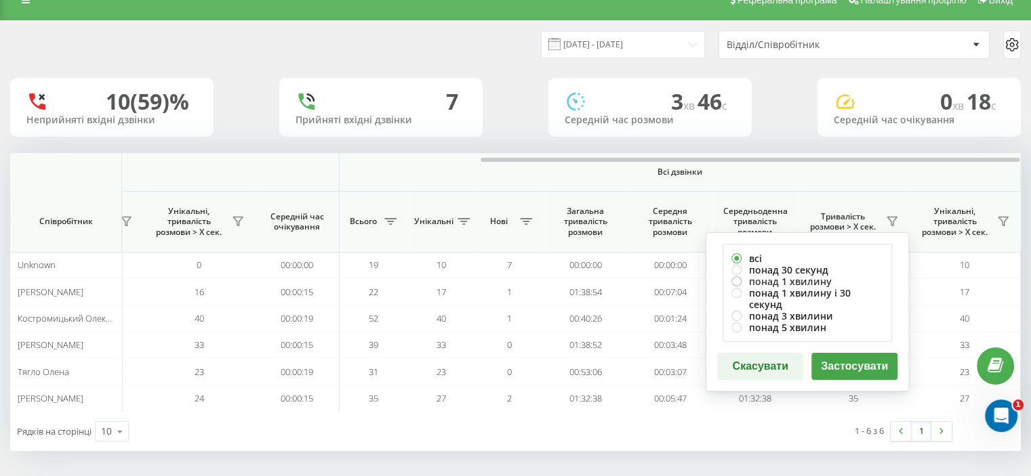  Describe the element at coordinates (373, 318) in the screenshot. I see `span: 52` at that location.